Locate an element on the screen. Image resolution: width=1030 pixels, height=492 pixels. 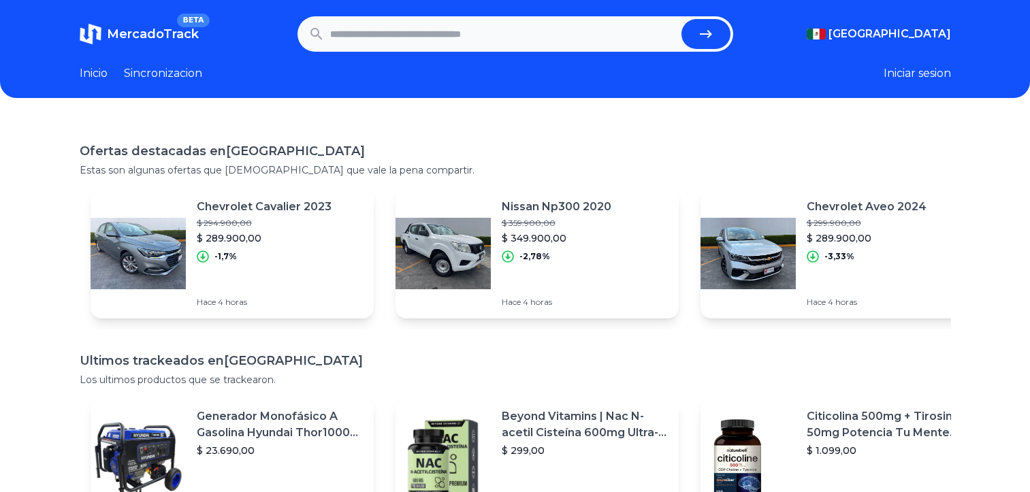
a: Inicio is located at coordinates (93, 74).